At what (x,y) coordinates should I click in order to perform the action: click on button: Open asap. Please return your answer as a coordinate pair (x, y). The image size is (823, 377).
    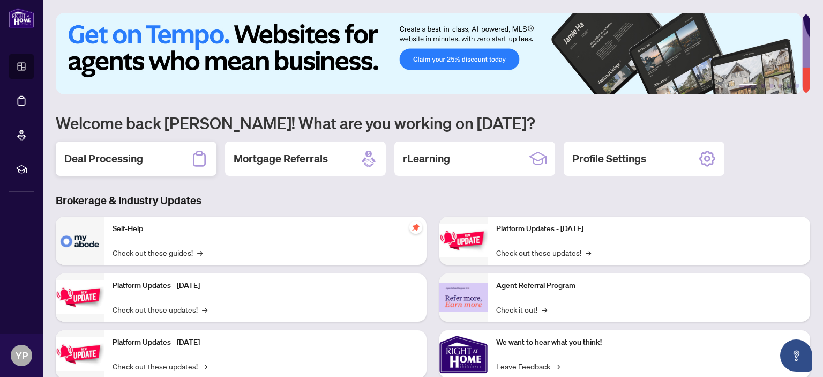
    Looking at the image, I should click on (796, 355).